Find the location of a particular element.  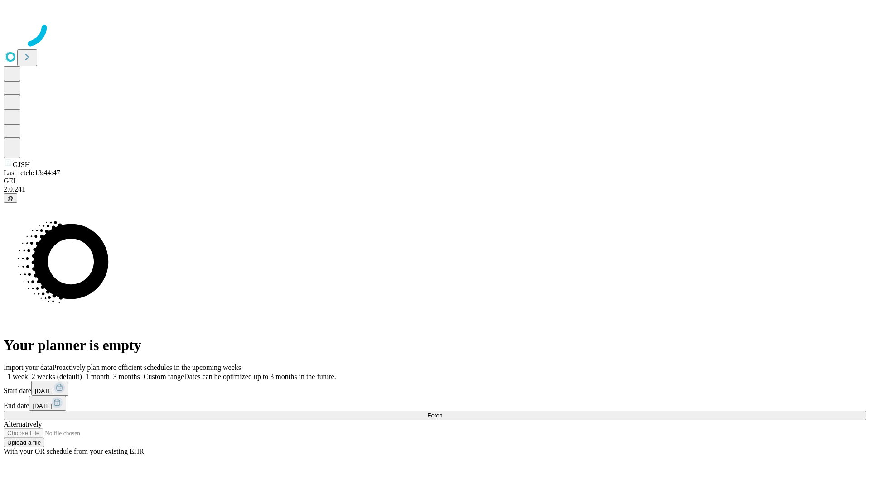

span: Fetch is located at coordinates (435, 415).